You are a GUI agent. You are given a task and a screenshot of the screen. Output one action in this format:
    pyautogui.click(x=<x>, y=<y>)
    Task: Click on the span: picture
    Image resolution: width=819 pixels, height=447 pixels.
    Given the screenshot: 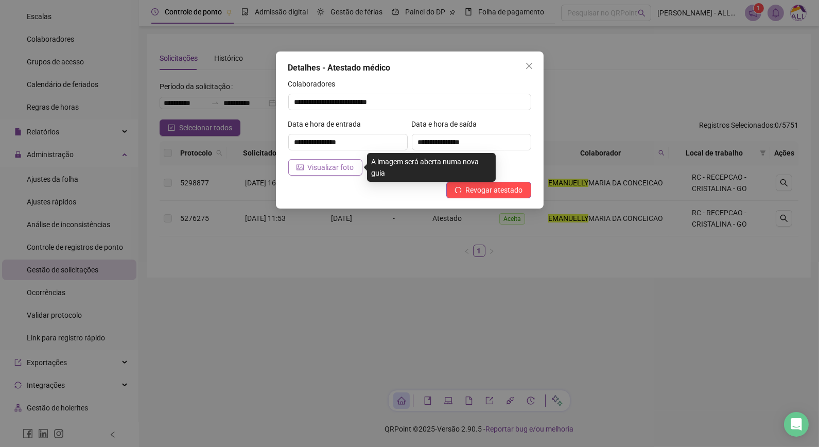 What is the action you would take?
    pyautogui.click(x=300, y=167)
    